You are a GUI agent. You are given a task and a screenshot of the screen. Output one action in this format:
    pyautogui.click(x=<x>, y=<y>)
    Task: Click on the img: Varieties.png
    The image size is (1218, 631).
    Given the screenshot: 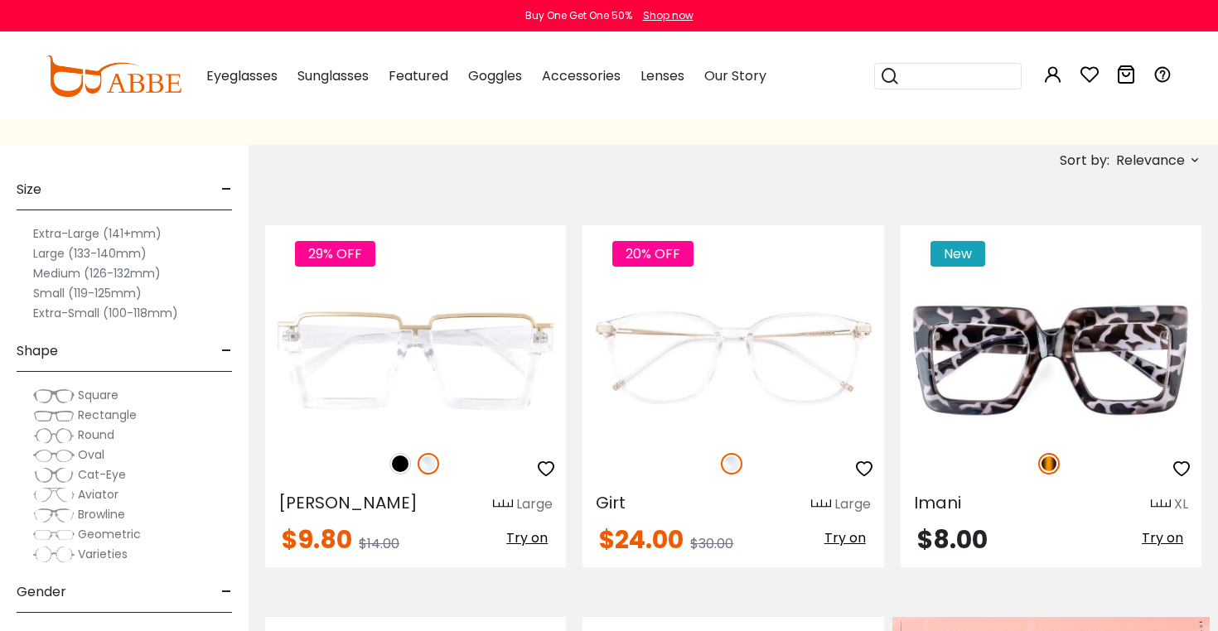 What is the action you would take?
    pyautogui.click(x=54, y=554)
    